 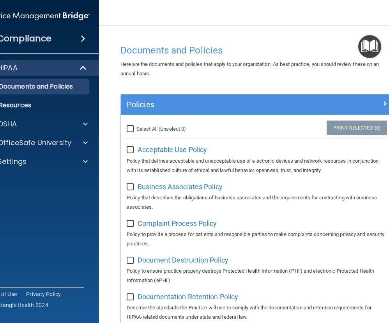 What do you see at coordinates (183, 260) in the screenshot?
I see `span: Document Destruction Policy` at bounding box center [183, 260].